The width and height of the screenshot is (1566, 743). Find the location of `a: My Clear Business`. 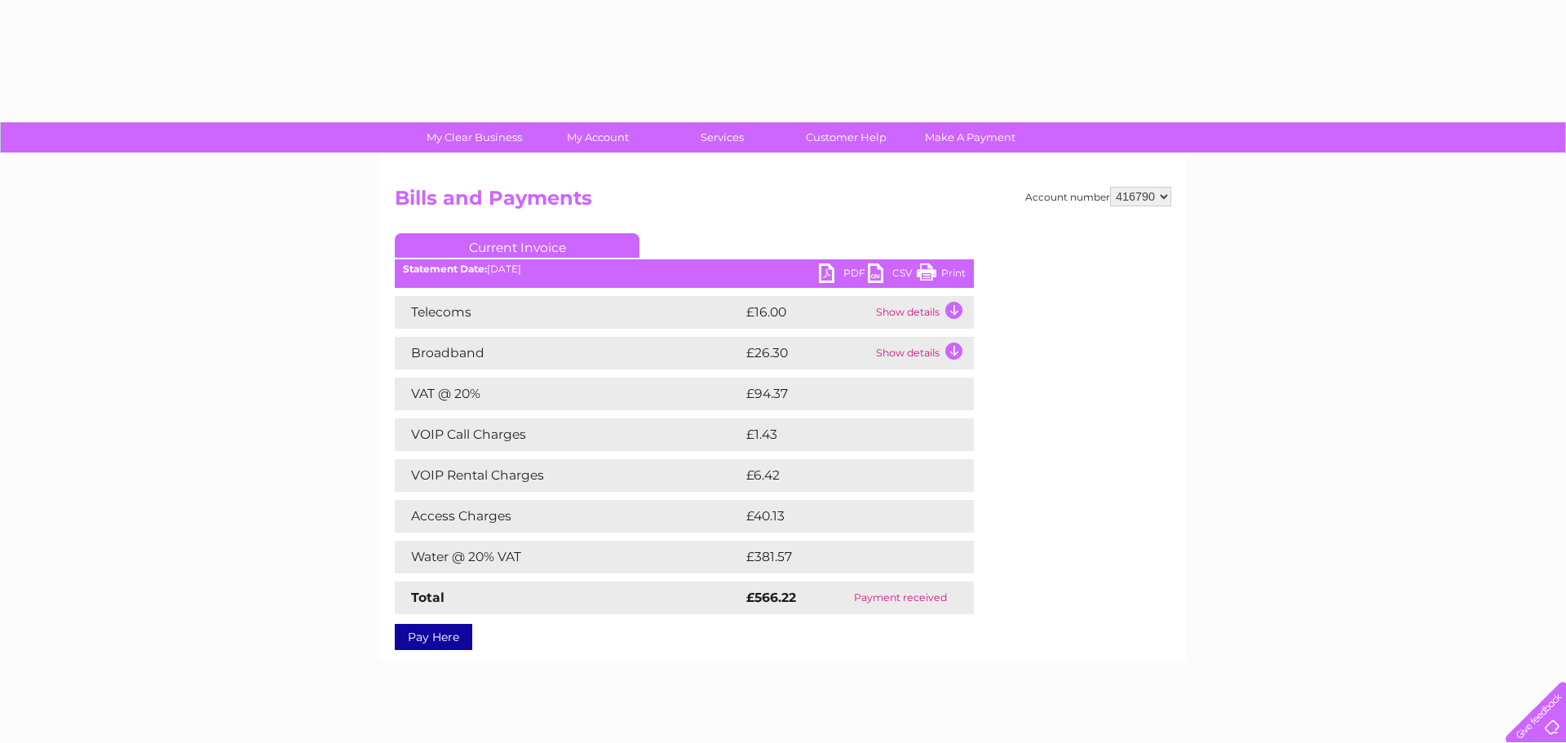

a: My Clear Business is located at coordinates (474, 137).